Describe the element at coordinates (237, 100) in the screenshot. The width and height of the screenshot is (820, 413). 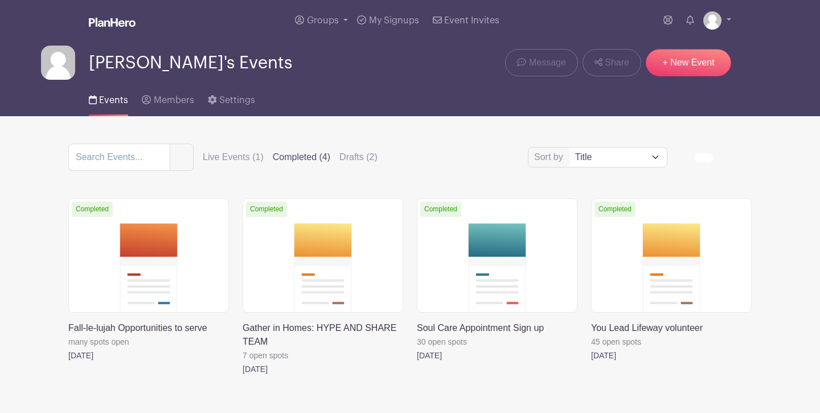
I see `span: Settings` at that location.